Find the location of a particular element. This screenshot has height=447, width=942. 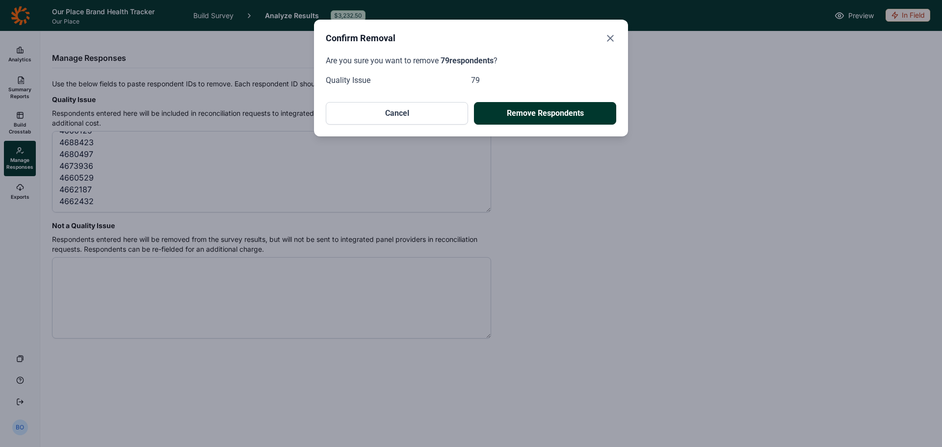

div: Quality Issue is located at coordinates (398, 80).